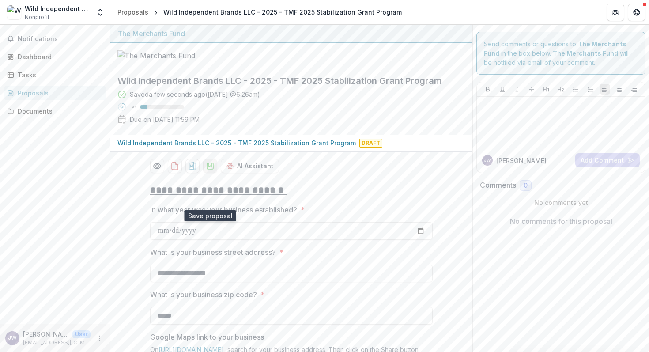 Image resolution: width=649 pixels, height=352 pixels. Describe the element at coordinates (502, 89) in the screenshot. I see `button: Underline` at that location.